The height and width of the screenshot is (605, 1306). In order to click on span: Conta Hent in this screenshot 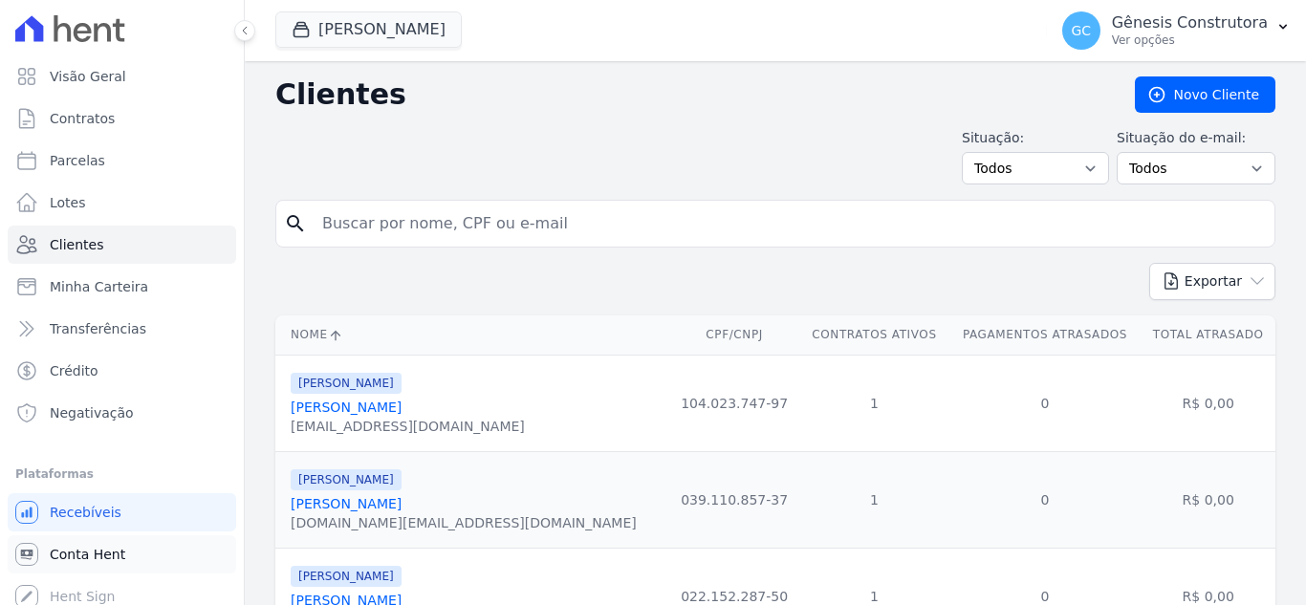, I will do `click(87, 554)`.